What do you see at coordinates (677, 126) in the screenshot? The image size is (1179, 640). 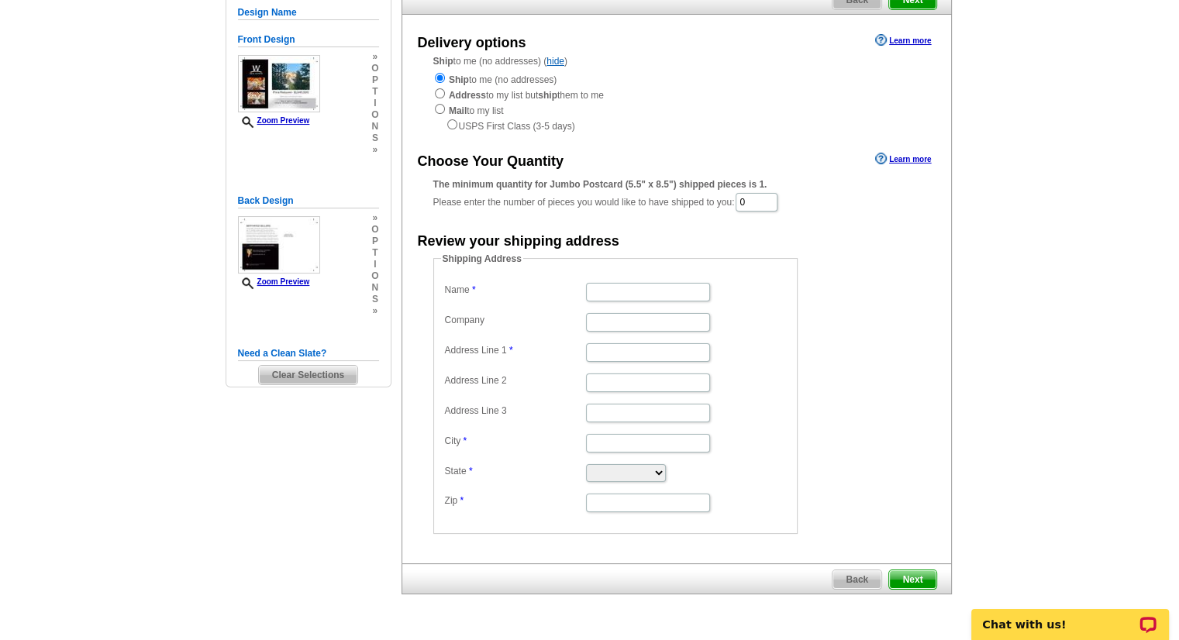 I see `div: USPS First Class (3-5 days)` at bounding box center [677, 126].